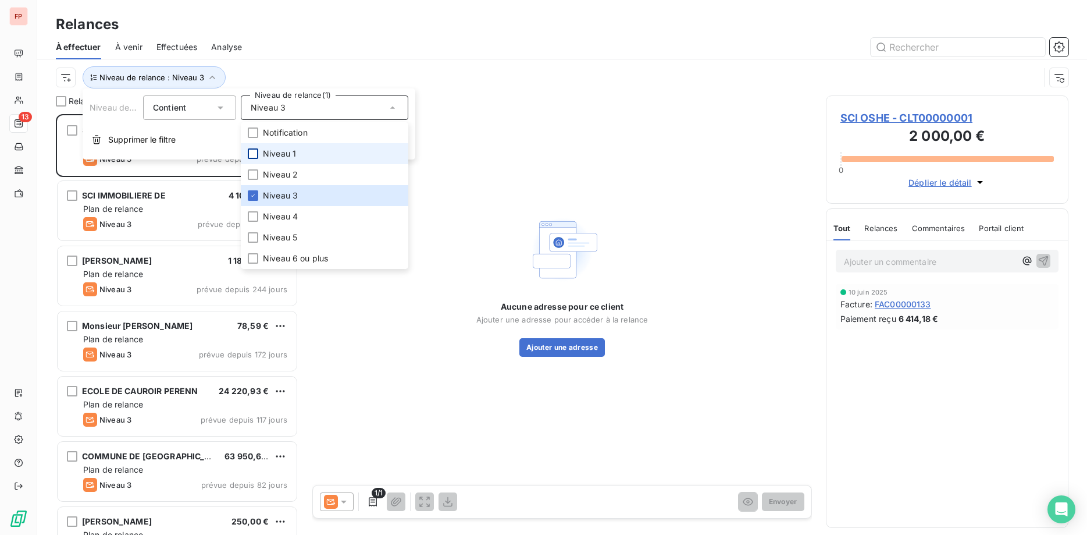 The height and width of the screenshot is (535, 1087). I want to click on span: Déplier le détail, so click(940, 182).